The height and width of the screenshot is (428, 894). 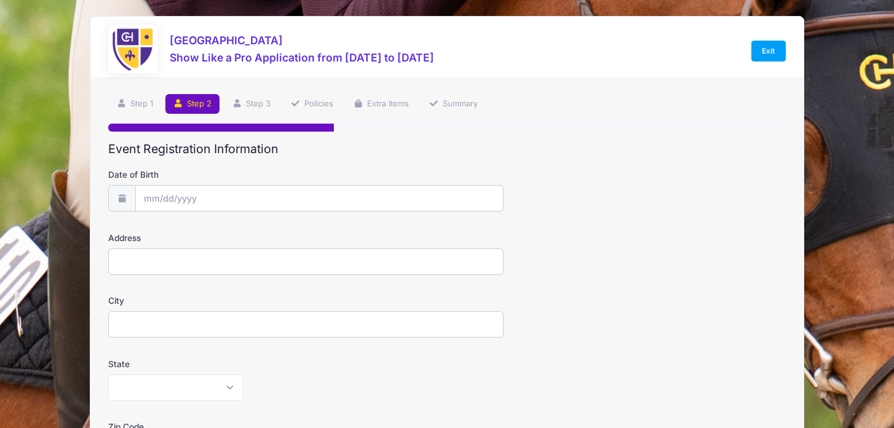 I want to click on a: Step 3, so click(x=251, y=104).